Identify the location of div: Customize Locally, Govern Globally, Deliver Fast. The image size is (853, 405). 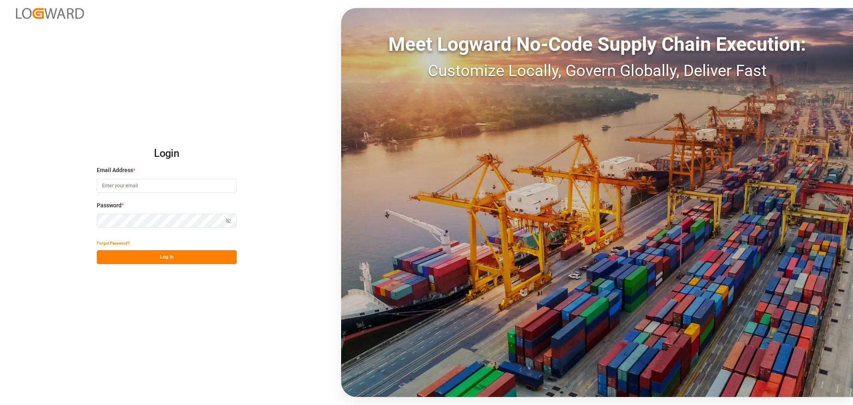
(597, 71).